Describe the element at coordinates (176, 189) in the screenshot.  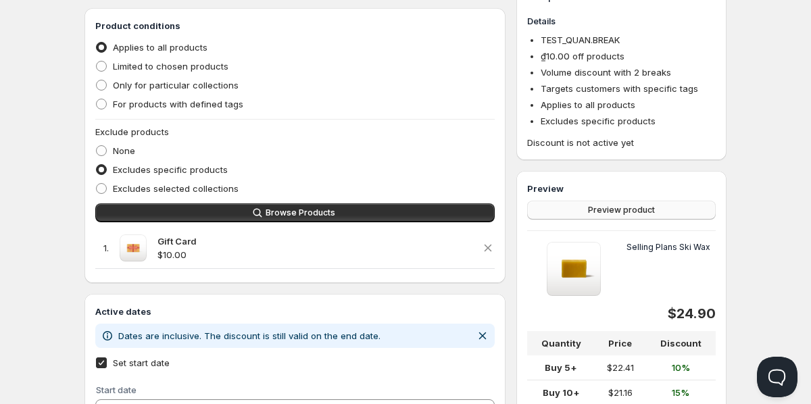
I see `span: Excludes selected collections` at that location.